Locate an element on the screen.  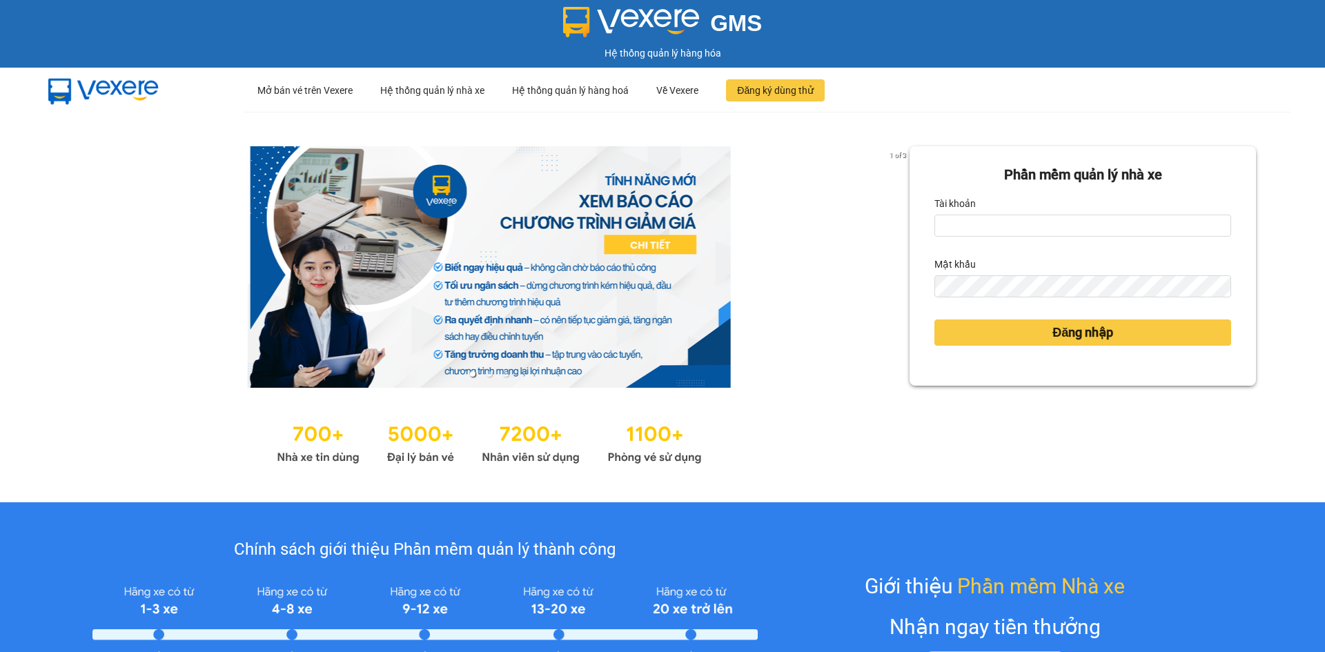
div: Phần mềm quản lý nhà xe is located at coordinates (1082, 175).